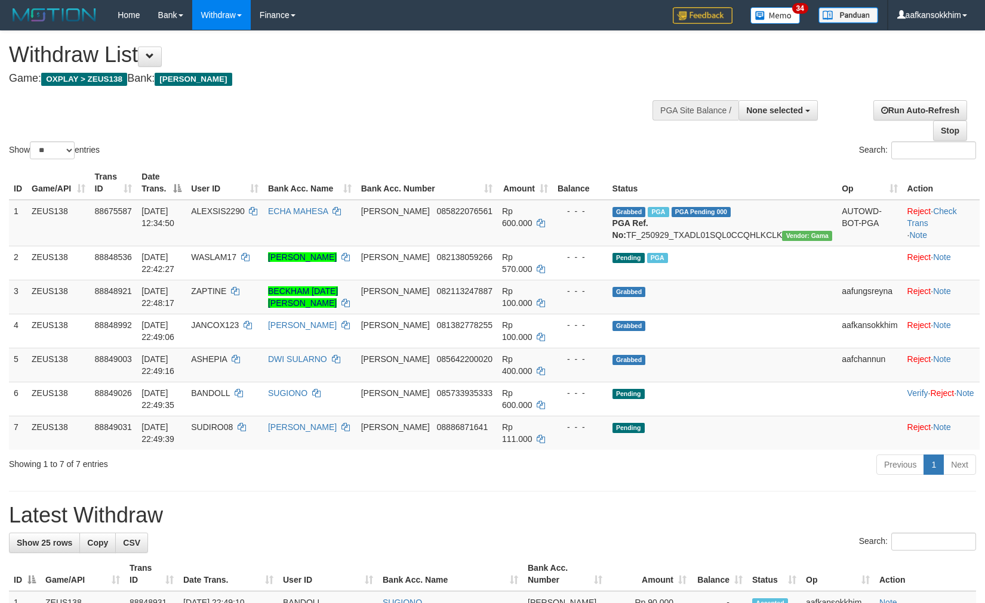 This screenshot has width=985, height=603. Describe the element at coordinates (774, 574) in the screenshot. I see `th: Status: activate to sort column ascending` at that location.